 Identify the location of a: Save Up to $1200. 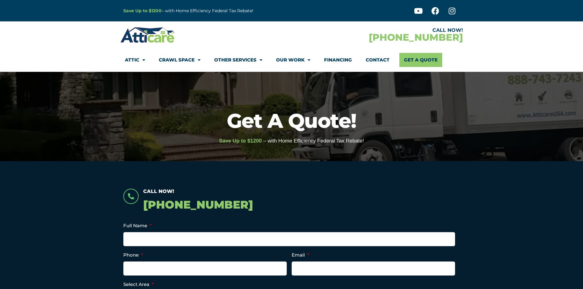
(142, 11).